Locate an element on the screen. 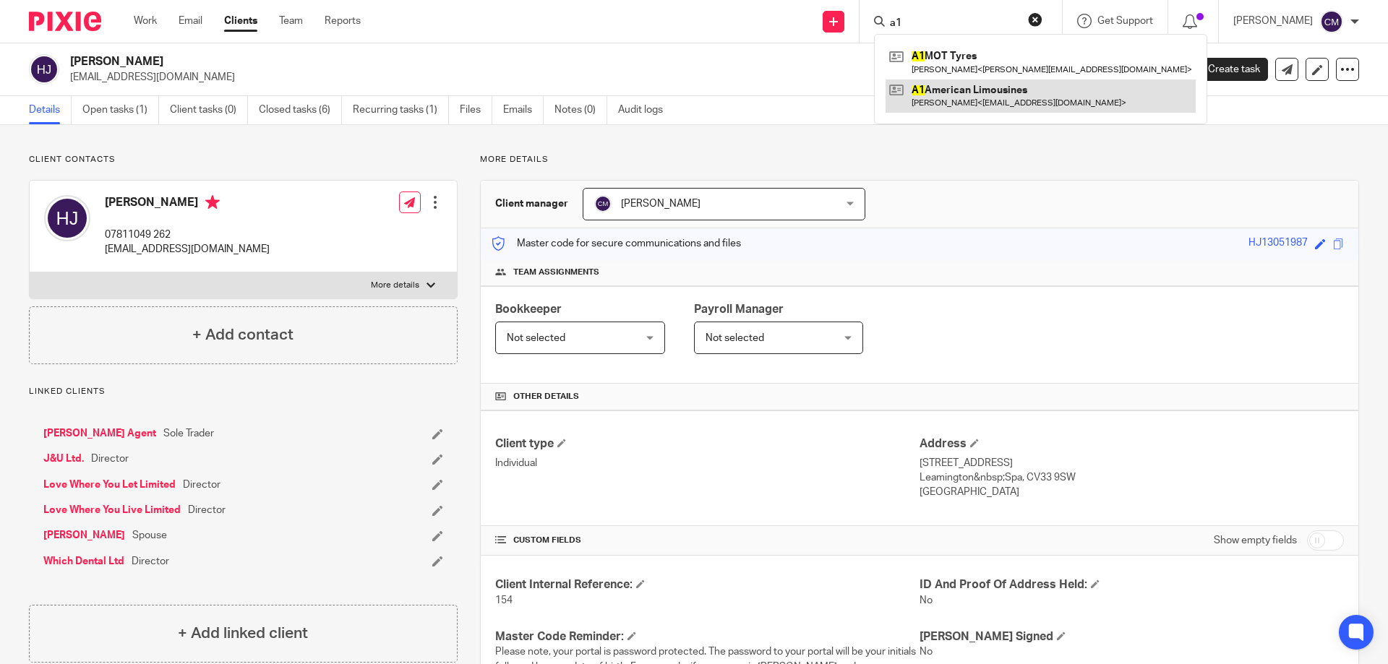 The height and width of the screenshot is (664, 1388). a: J&U Ltd. is located at coordinates (64, 459).